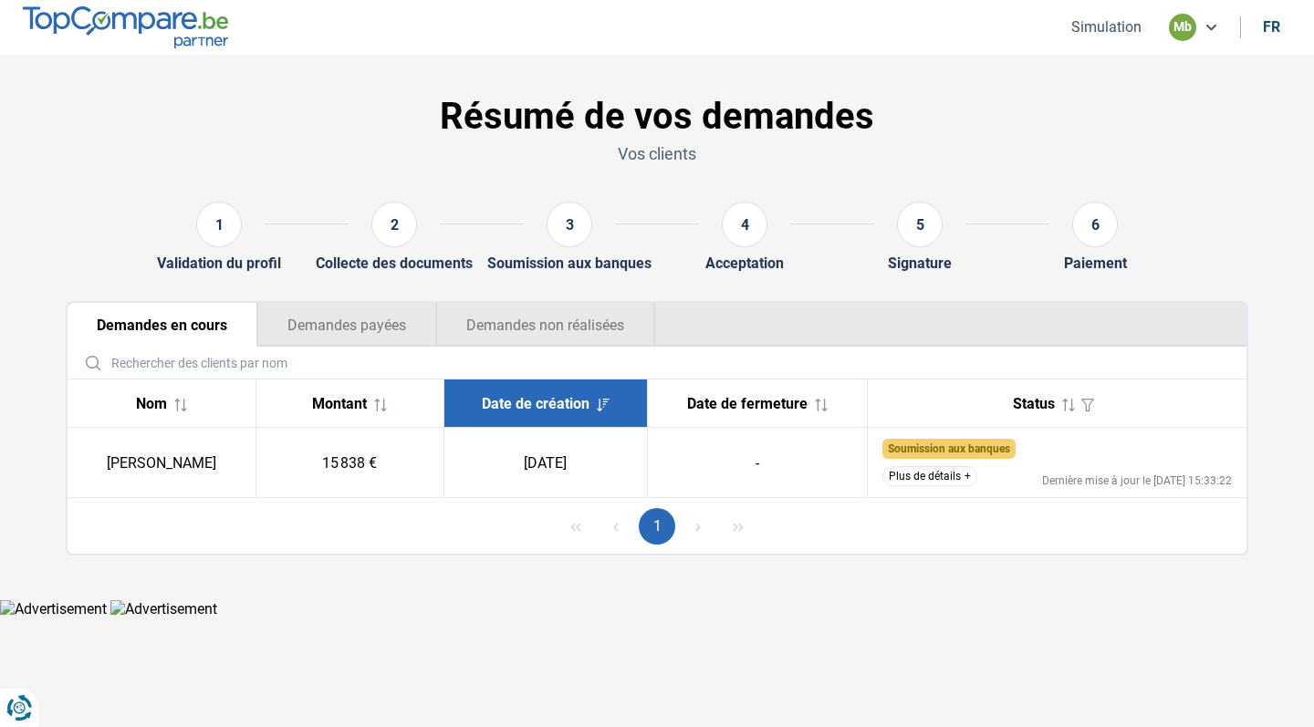 The height and width of the screenshot is (727, 1314). I want to click on div: Signature, so click(920, 263).